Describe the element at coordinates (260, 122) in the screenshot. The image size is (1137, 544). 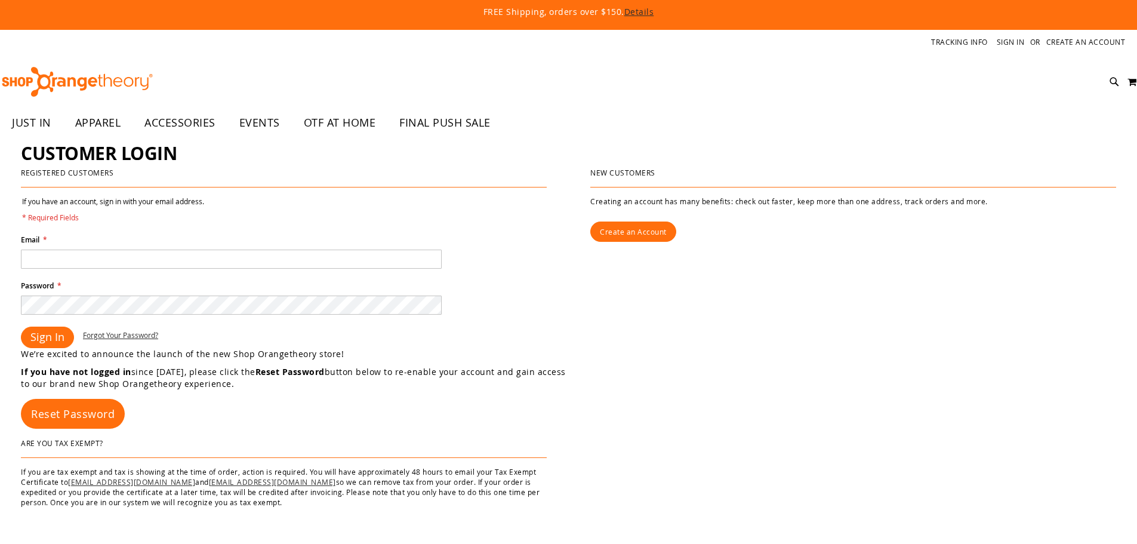
I see `span: EVENTS` at that location.